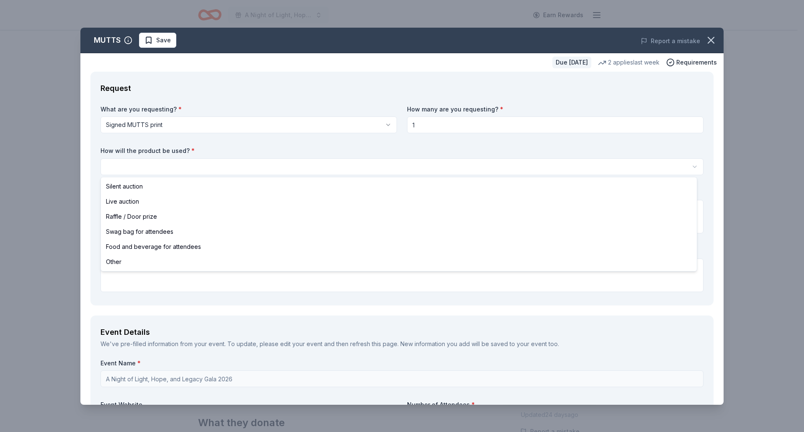  I want to click on span: Raffle / Door prize, so click(131, 216).